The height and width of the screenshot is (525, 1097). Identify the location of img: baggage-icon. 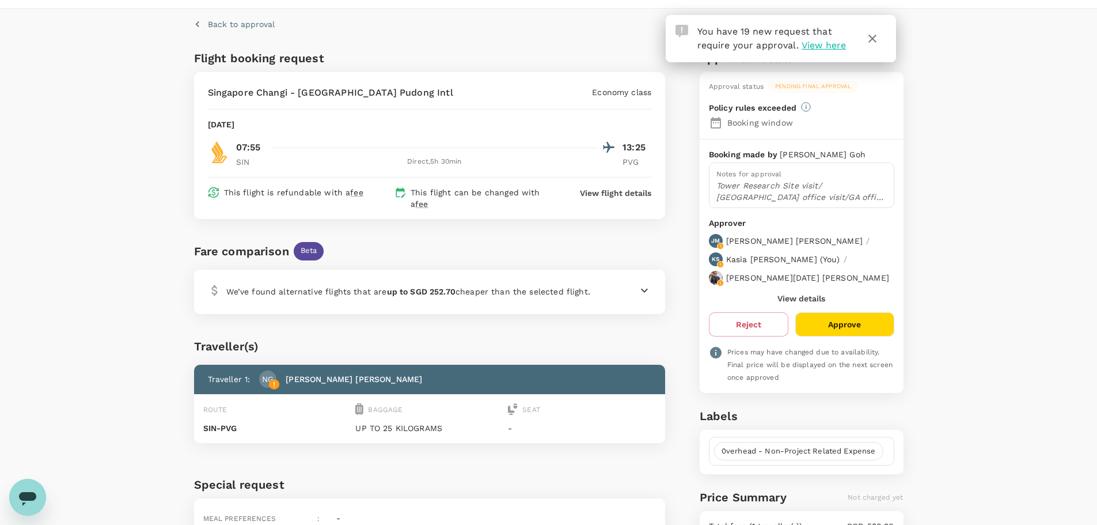
(359, 409).